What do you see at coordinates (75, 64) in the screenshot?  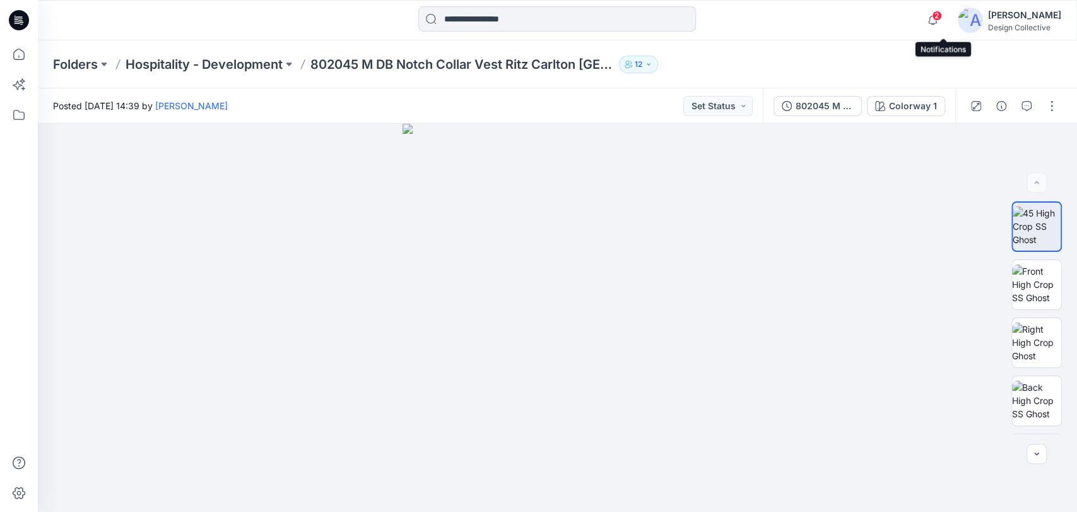 I see `p: Folders` at bounding box center [75, 64].